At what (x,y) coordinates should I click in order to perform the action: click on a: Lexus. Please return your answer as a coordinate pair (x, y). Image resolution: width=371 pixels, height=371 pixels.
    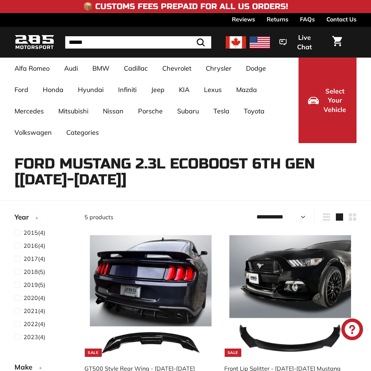
    Looking at the image, I should click on (213, 90).